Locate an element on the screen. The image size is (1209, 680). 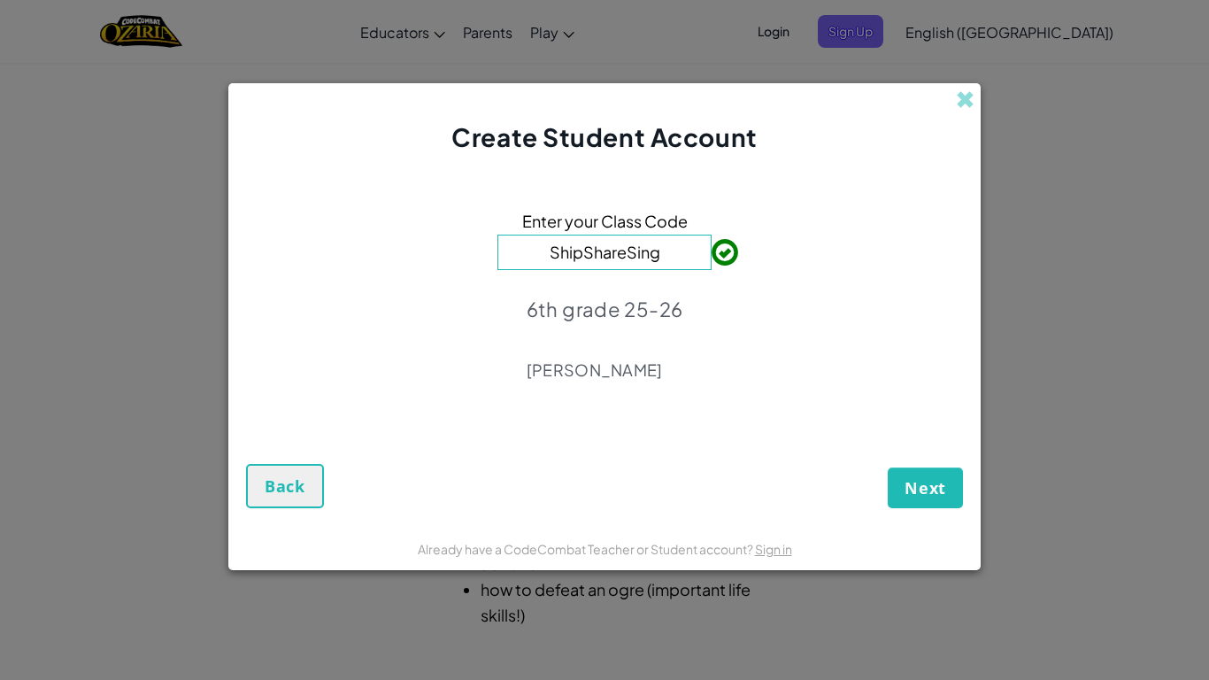
a: Sign in is located at coordinates (774, 549).